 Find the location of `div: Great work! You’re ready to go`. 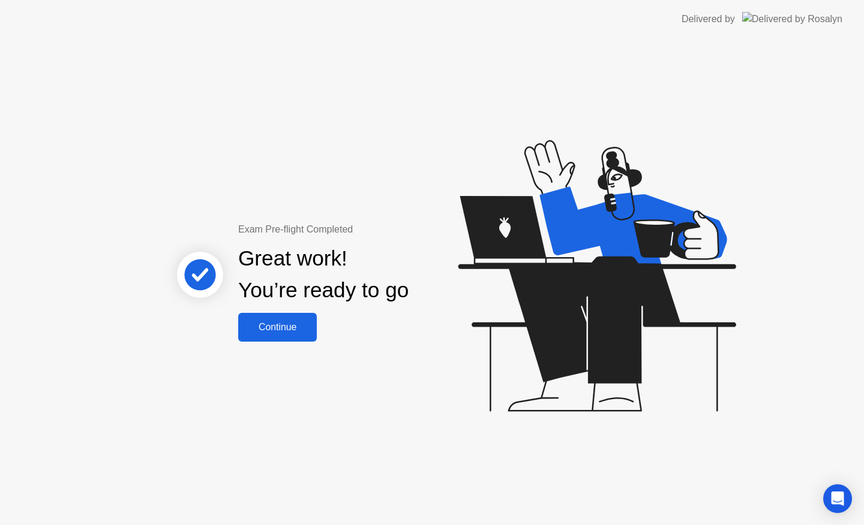

div: Great work! You’re ready to go is located at coordinates (323, 275).